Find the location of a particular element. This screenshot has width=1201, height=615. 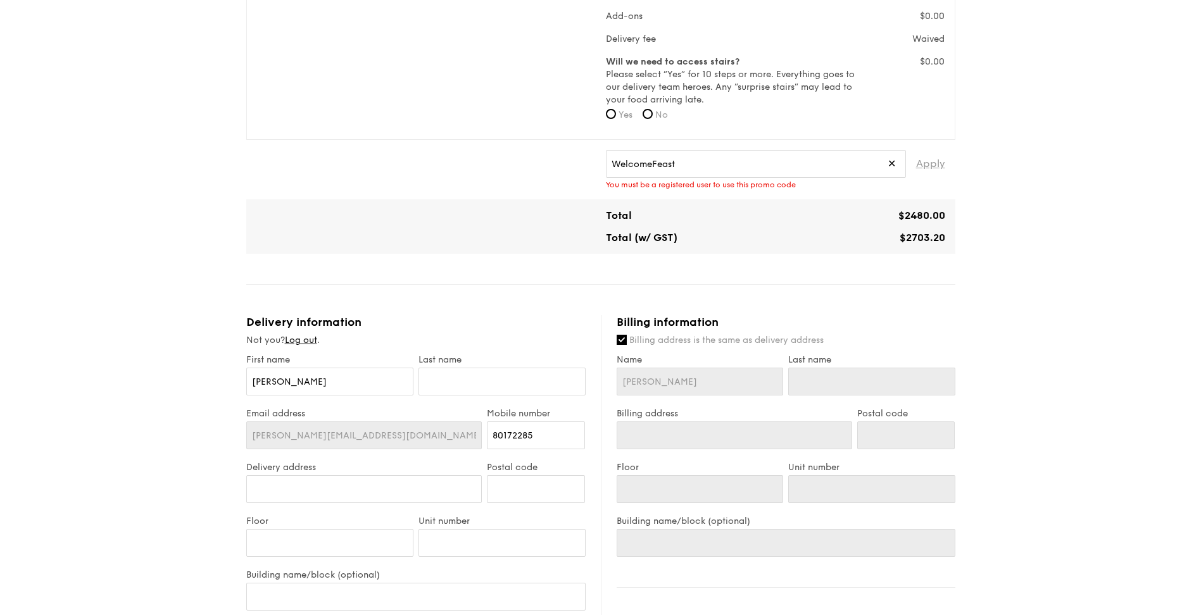

input: Yes is located at coordinates (611, 114).